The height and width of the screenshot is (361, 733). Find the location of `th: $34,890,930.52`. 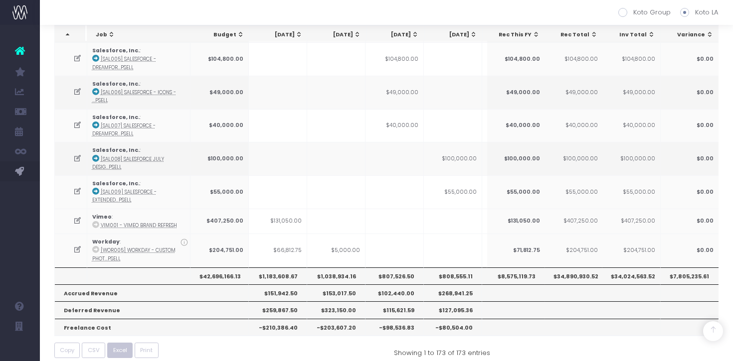

th: $34,890,930.52 is located at coordinates (573, 276).